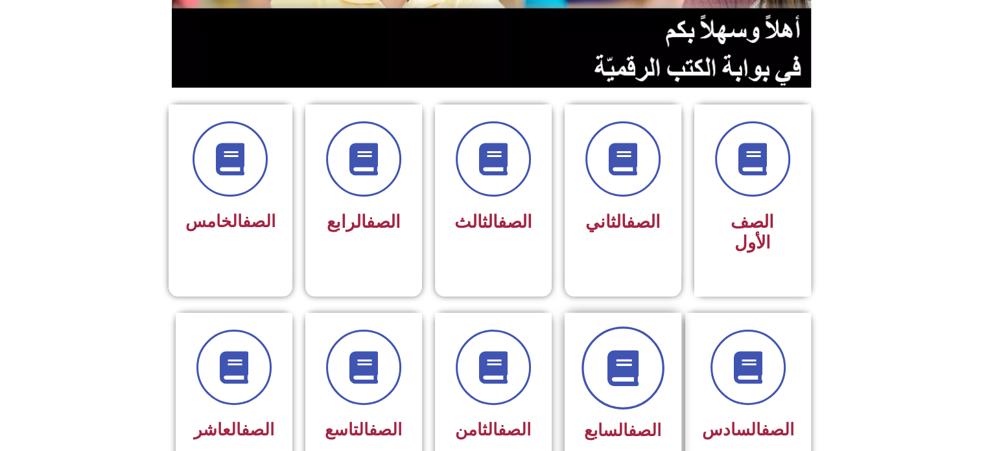 This screenshot has height=451, width=986. Describe the element at coordinates (364, 222) in the screenshot. I see `span: الرابع` at that location.